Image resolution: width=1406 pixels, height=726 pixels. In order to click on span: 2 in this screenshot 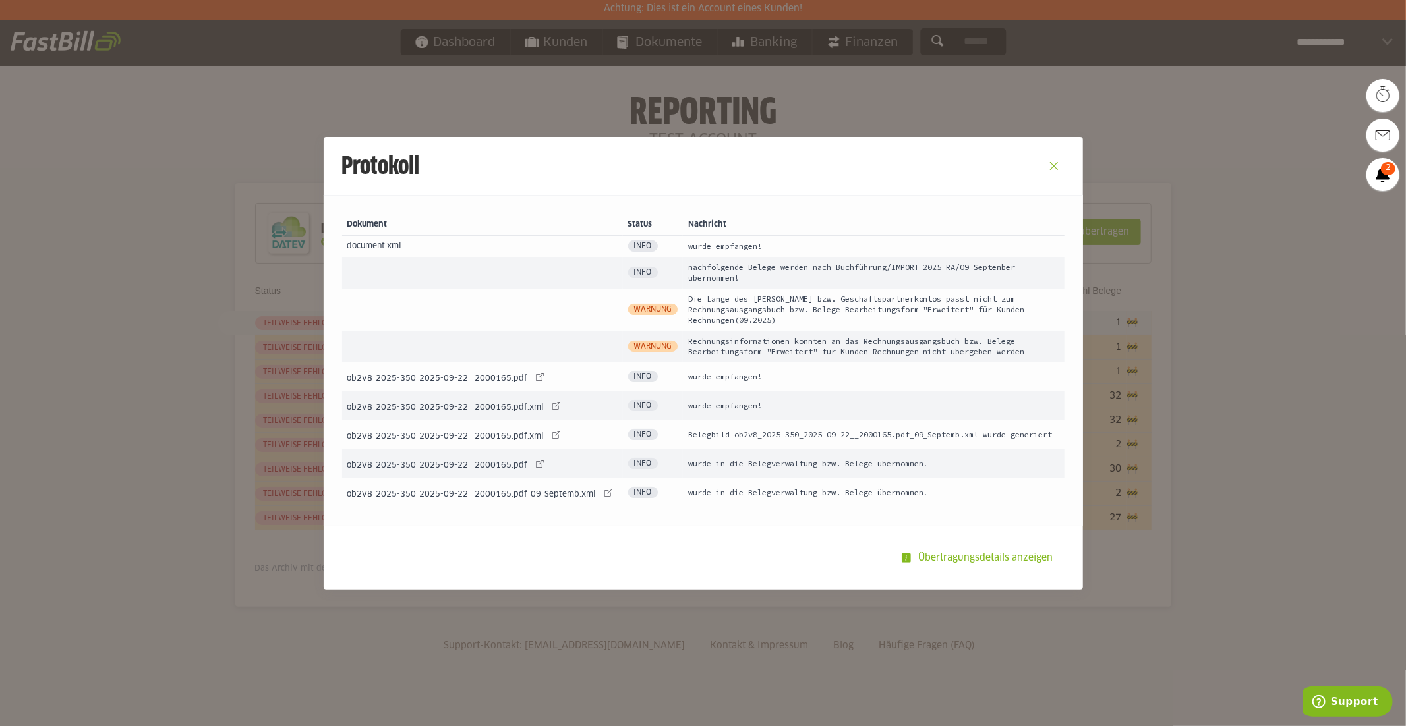, I will do `click(1388, 169)`.